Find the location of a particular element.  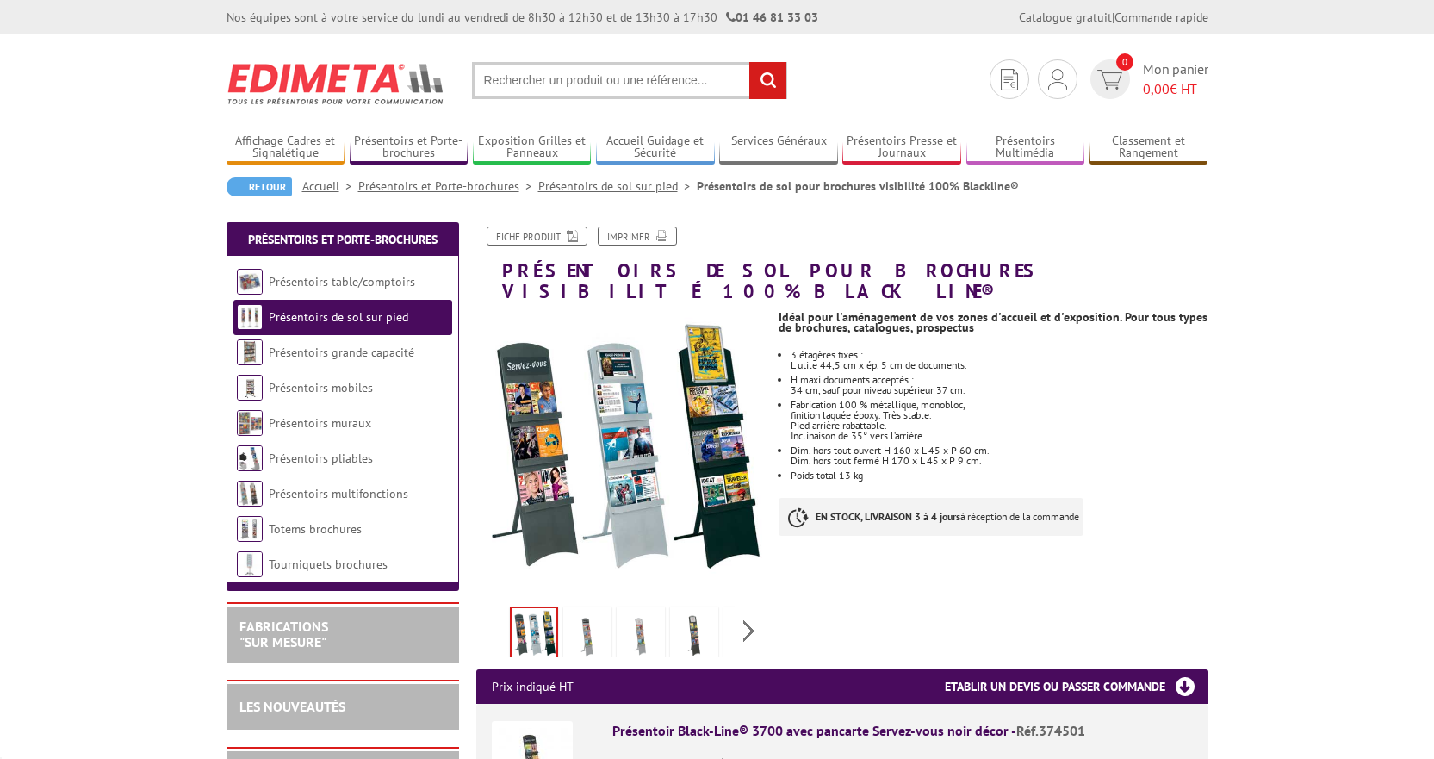

a: Accueil Guidage et Sécurité is located at coordinates (655, 147).